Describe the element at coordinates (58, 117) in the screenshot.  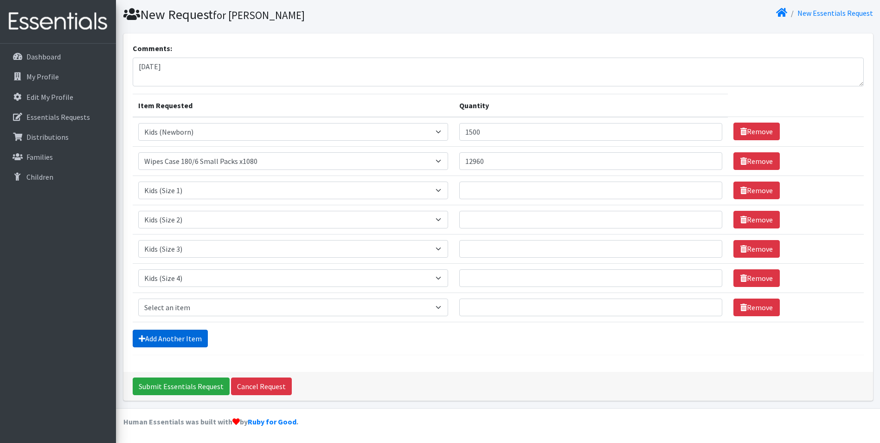
I see `a: Essentials Requests` at that location.